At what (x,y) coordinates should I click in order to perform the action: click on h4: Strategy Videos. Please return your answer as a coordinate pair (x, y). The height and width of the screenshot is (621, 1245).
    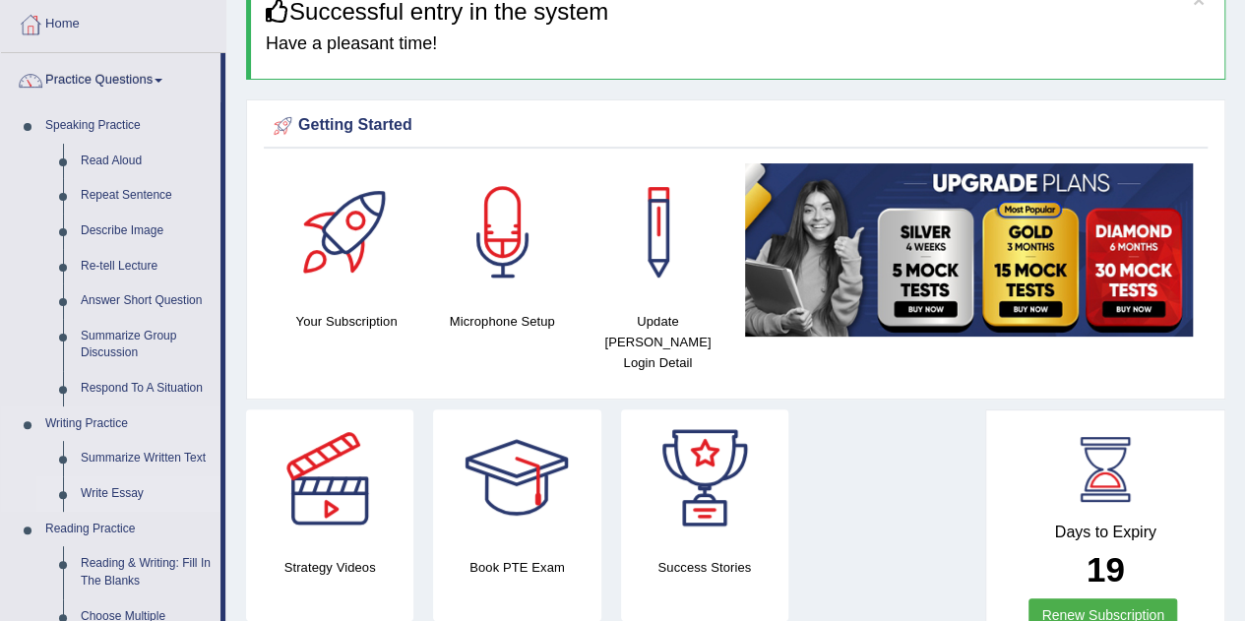
    Looking at the image, I should click on (330, 567).